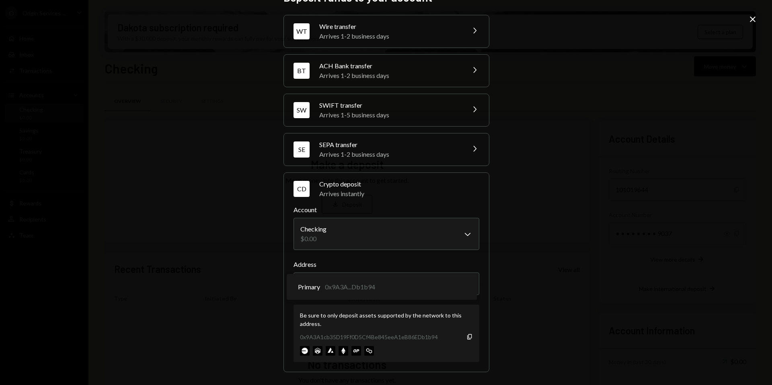 The image size is (772, 385). What do you see at coordinates (386, 234) in the screenshot?
I see `button: Account` at bounding box center [386, 234].